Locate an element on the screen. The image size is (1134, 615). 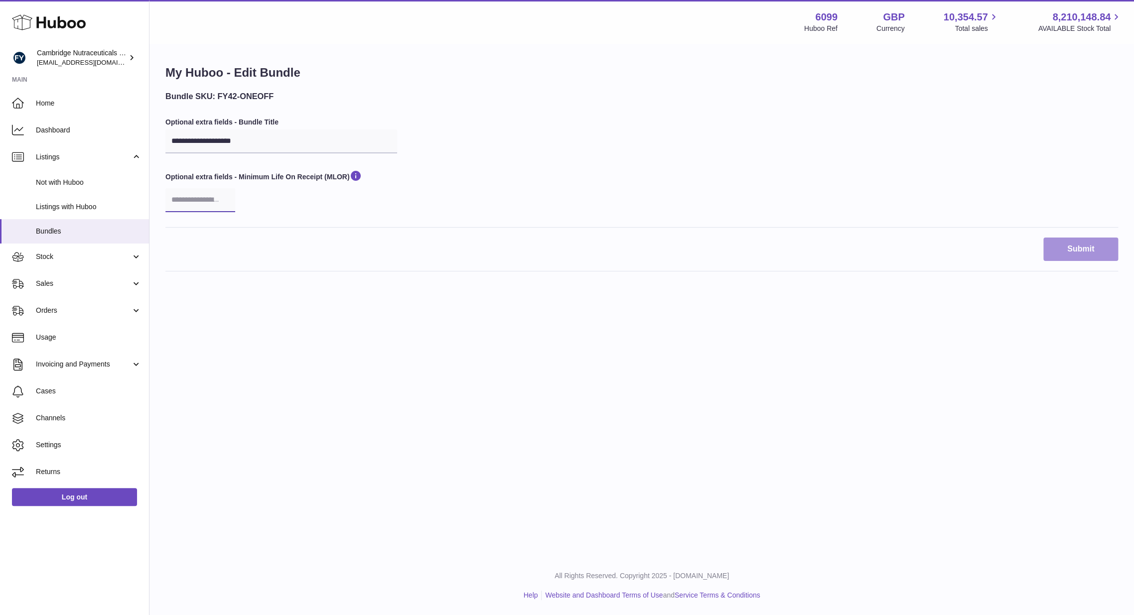
a: Website and Dashboard Terms of Use is located at coordinates (604, 595).